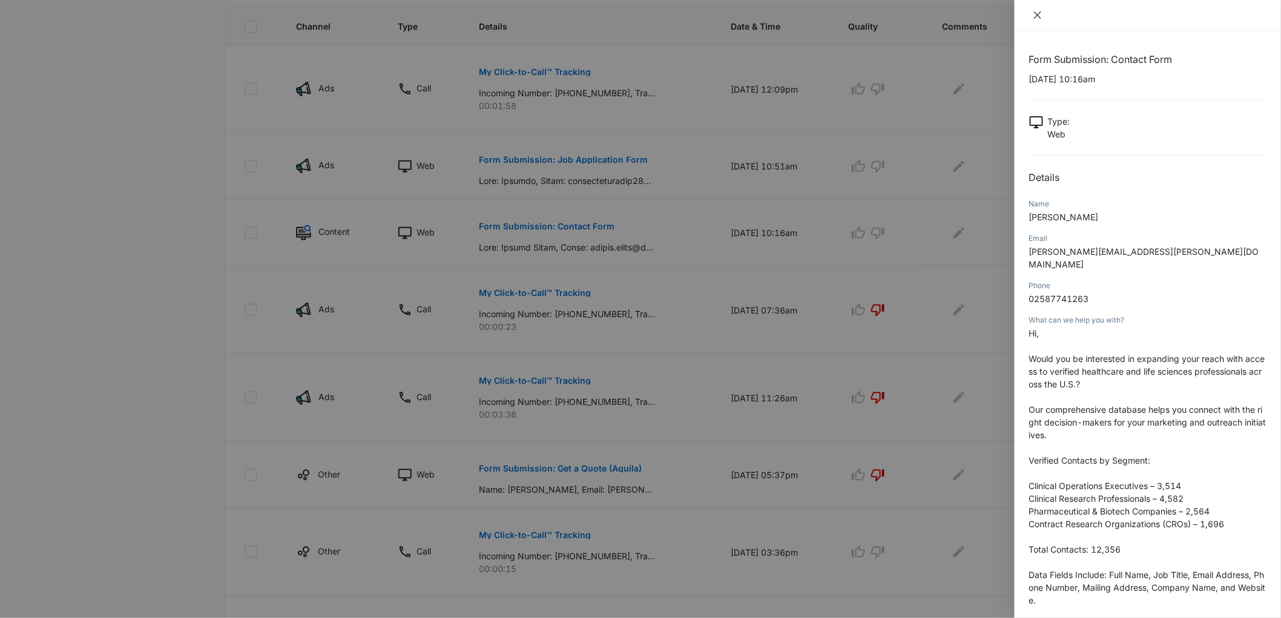 This screenshot has width=1281, height=618. I want to click on p: Type :, so click(1059, 121).